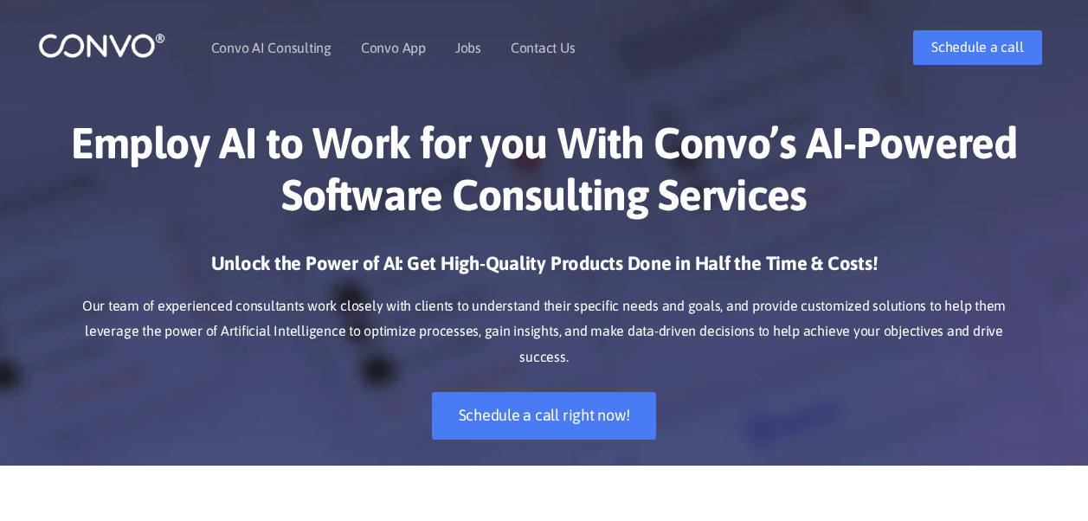 This screenshot has width=1088, height=521. I want to click on a: Jobs, so click(468, 48).